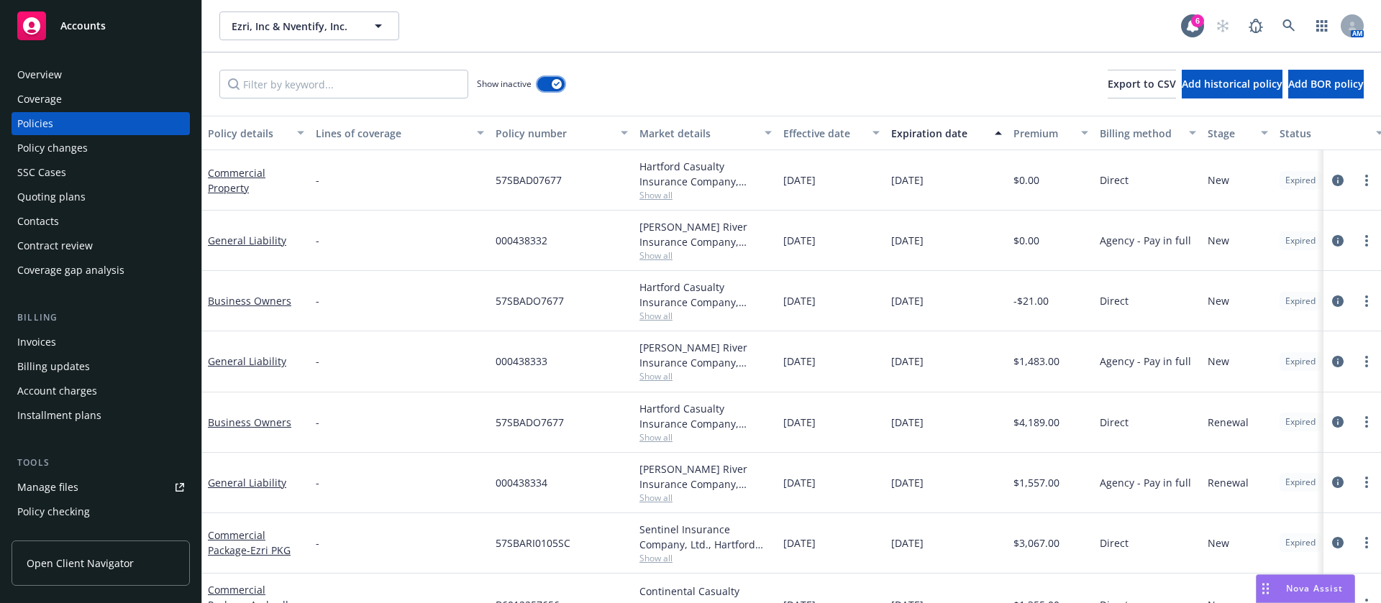  What do you see at coordinates (1031, 301) in the screenshot?
I see `span: -$21.00` at bounding box center [1031, 301].